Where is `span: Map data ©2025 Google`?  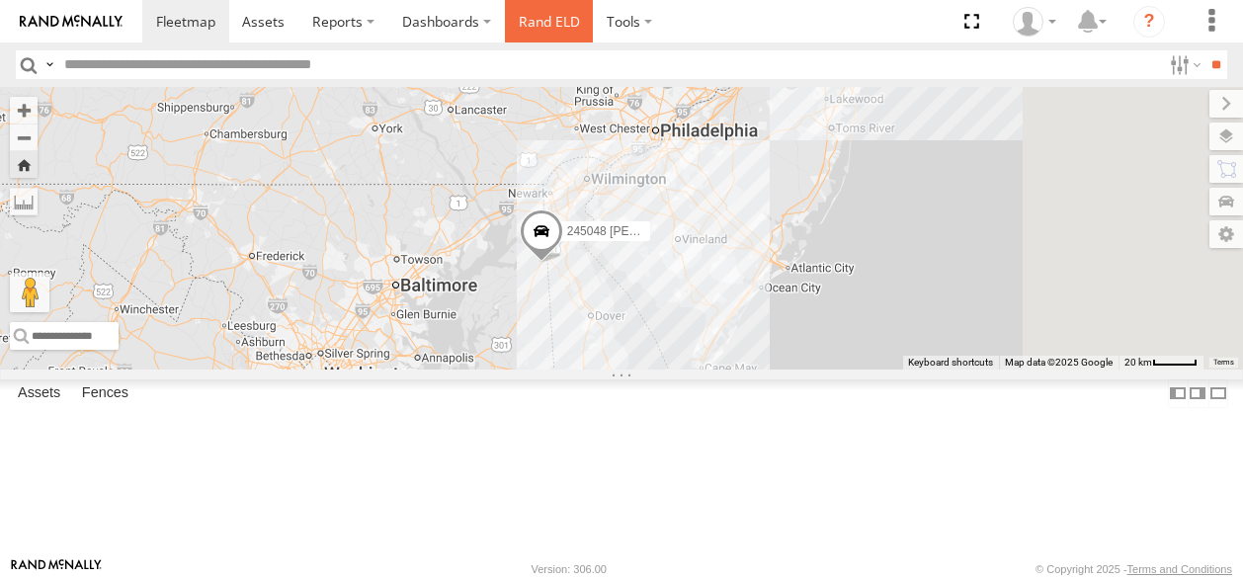 span: Map data ©2025 Google is located at coordinates (1058, 362).